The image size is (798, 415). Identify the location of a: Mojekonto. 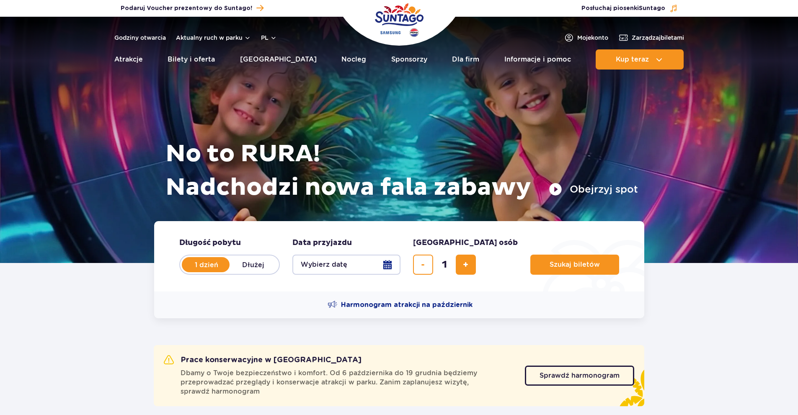
(586, 38).